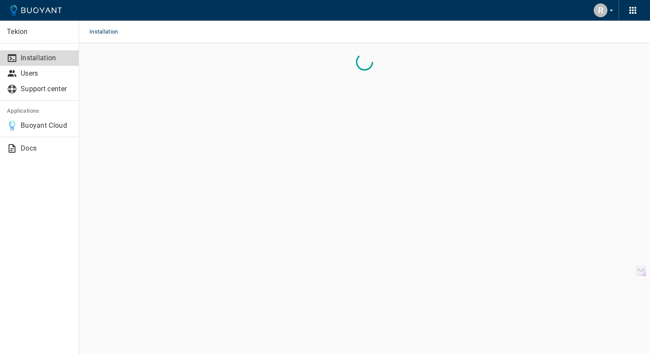  I want to click on p: Docs, so click(46, 148).